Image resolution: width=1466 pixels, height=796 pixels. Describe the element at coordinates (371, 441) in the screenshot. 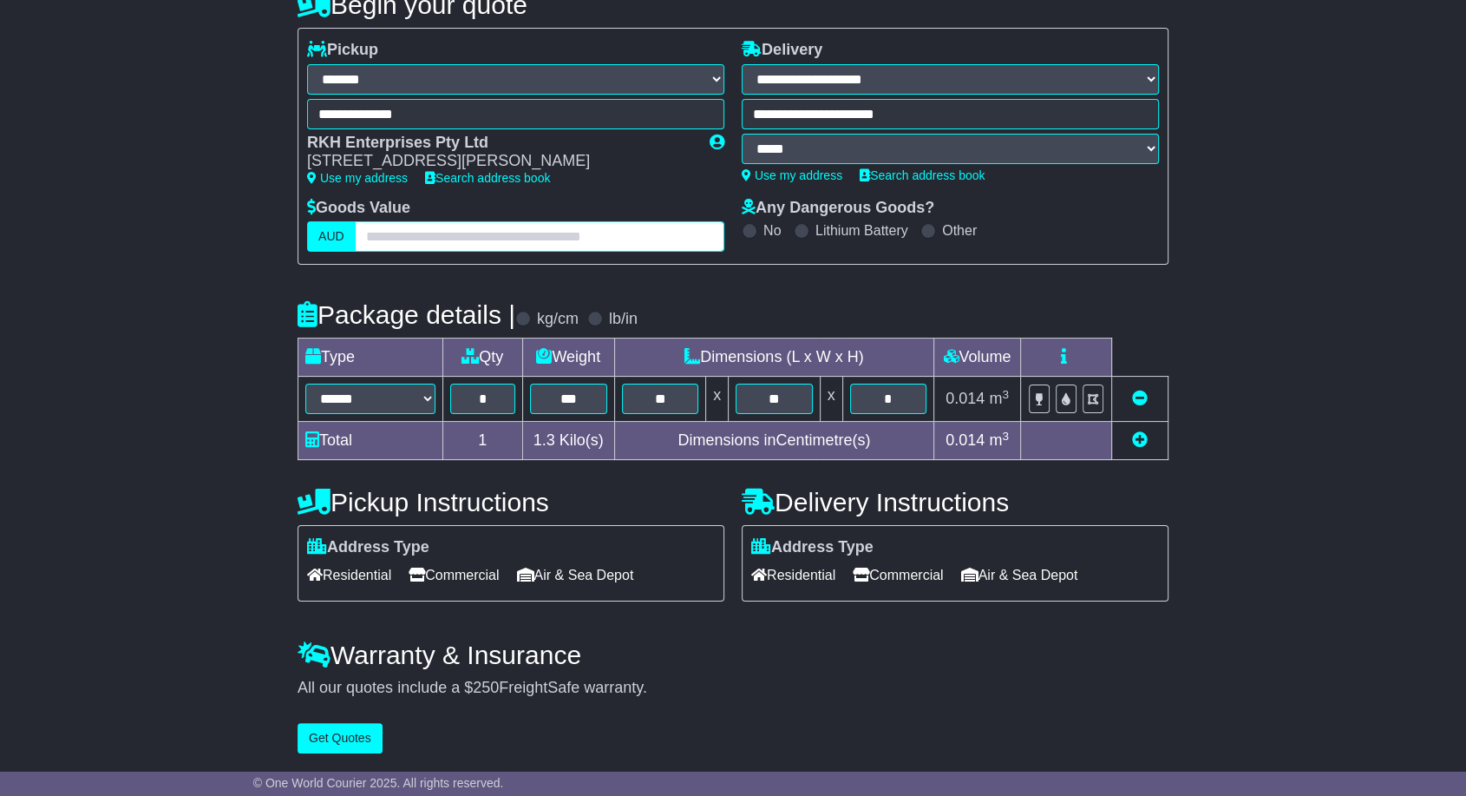

I see `td: Total` at that location.